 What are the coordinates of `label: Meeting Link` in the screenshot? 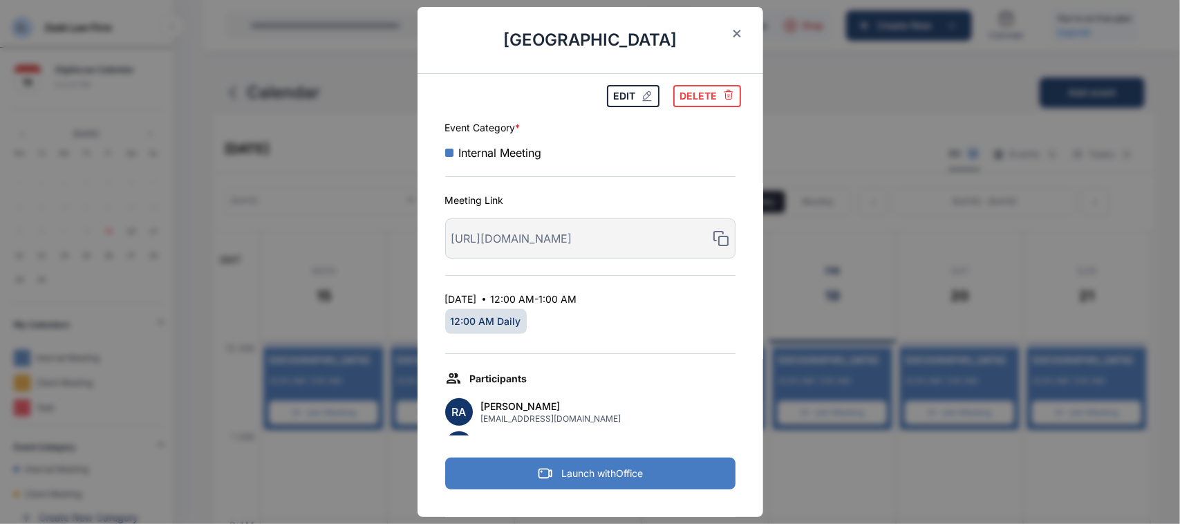 It's located at (590, 200).